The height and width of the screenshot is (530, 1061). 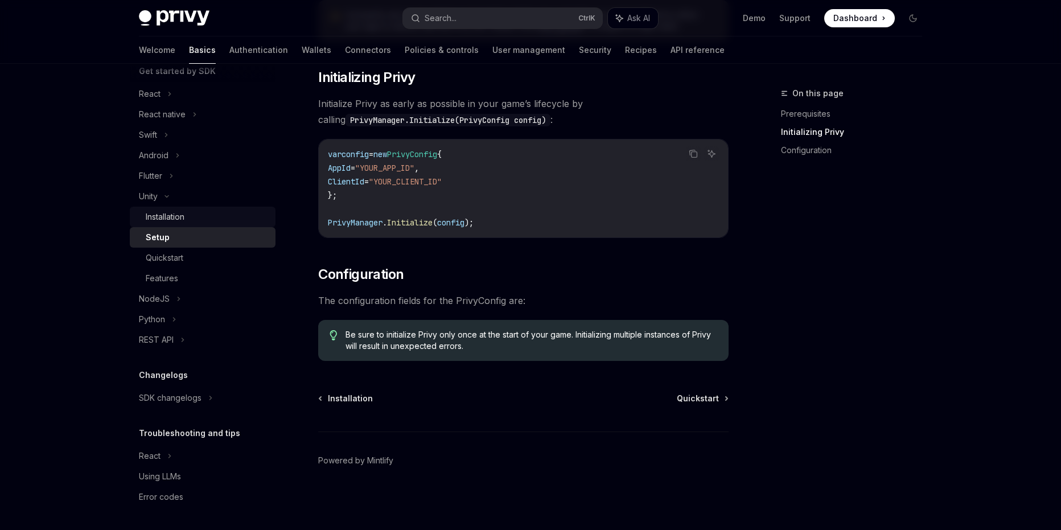 What do you see at coordinates (442, 50) in the screenshot?
I see `a: Policies & controls` at bounding box center [442, 50].